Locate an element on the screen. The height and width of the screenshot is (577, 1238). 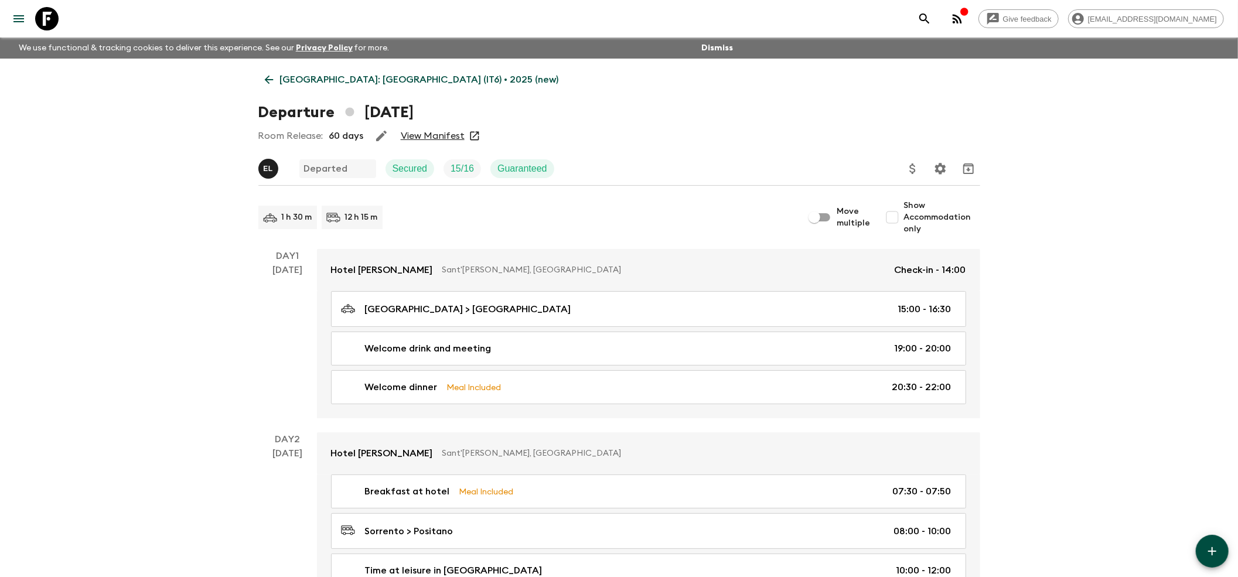
span: Eleonora Longobardi is located at coordinates (269, 167).